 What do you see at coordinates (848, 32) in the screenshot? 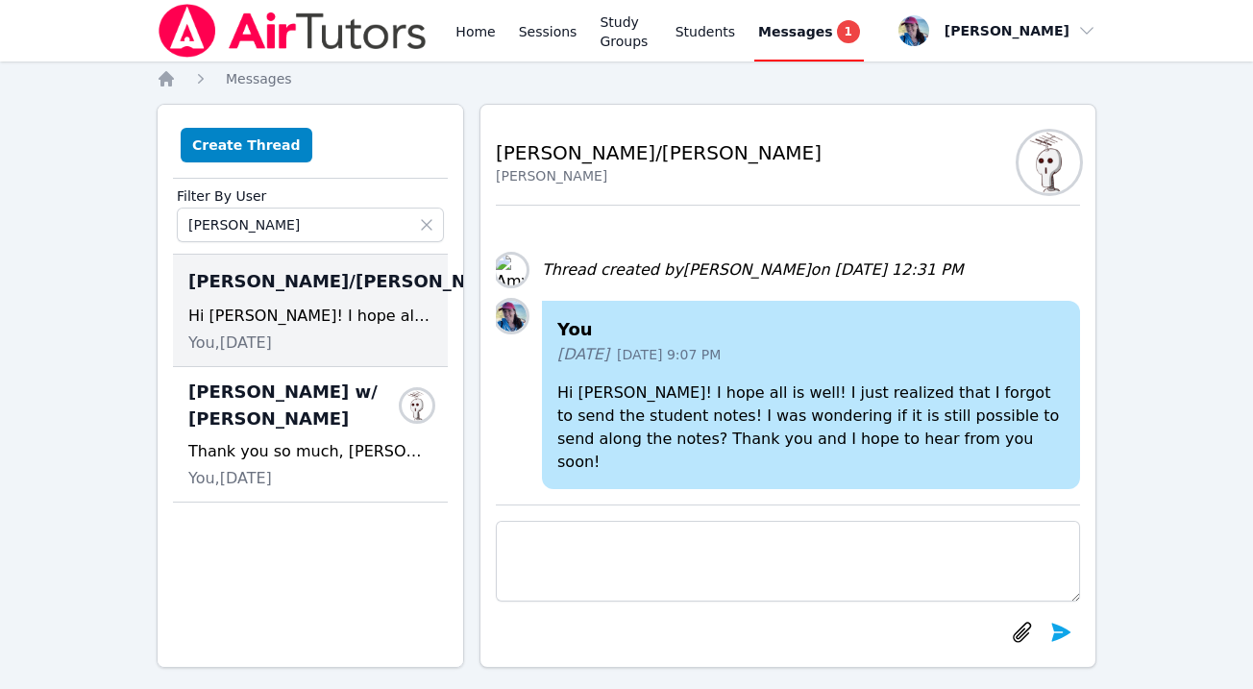
I see `span: 1` at bounding box center [848, 32].